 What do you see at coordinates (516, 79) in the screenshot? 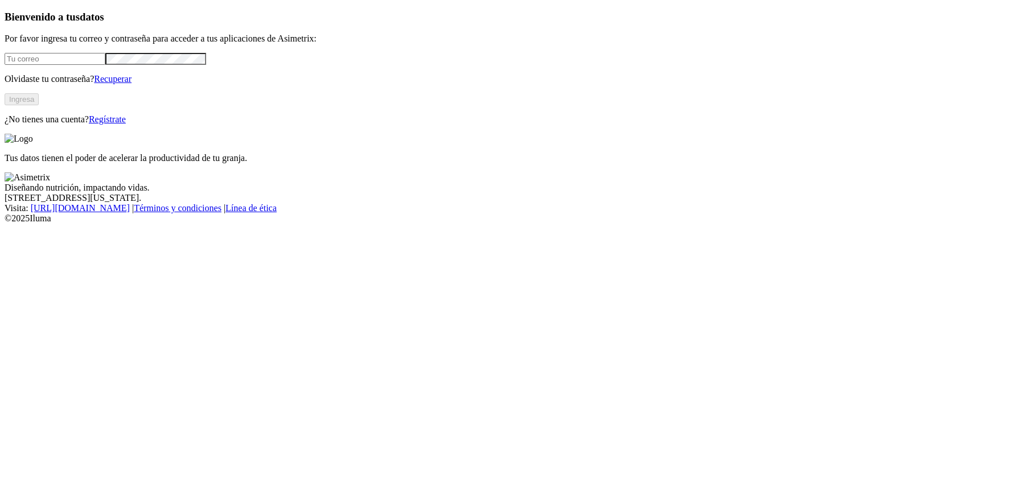
I see `p: Olvidaste tu contraseña?` at bounding box center [516, 79].